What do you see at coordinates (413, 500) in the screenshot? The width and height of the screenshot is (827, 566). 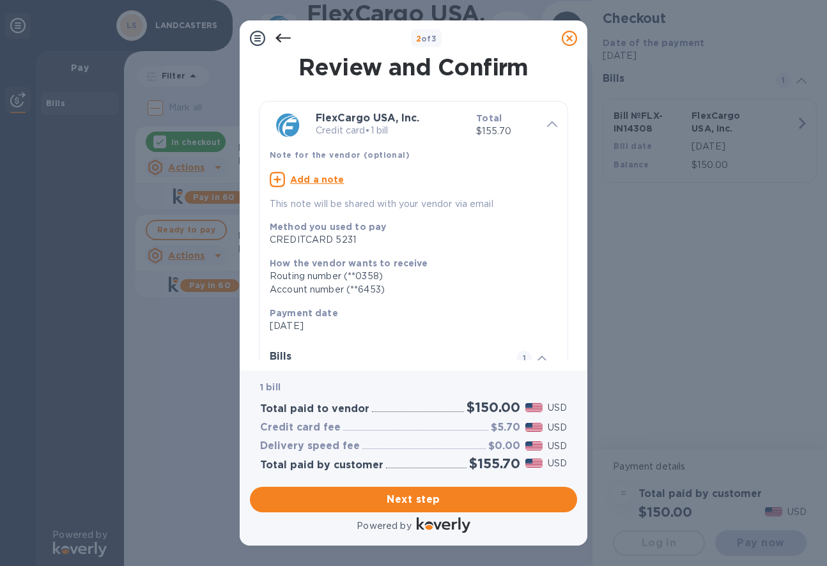 I see `span: Next step` at bounding box center [413, 500].